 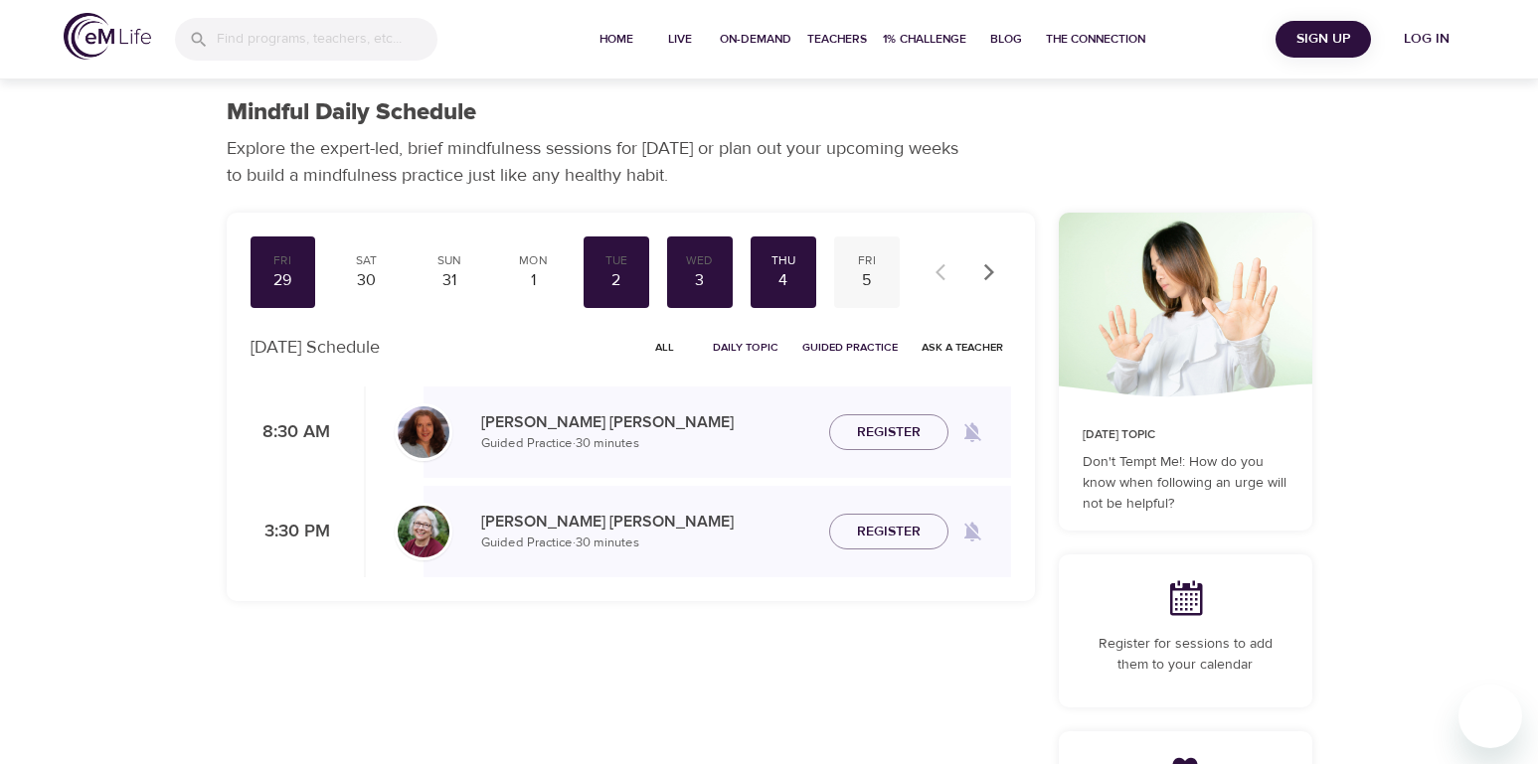 What do you see at coordinates (616, 260) in the screenshot?
I see `div: Tue` at bounding box center [616, 260].